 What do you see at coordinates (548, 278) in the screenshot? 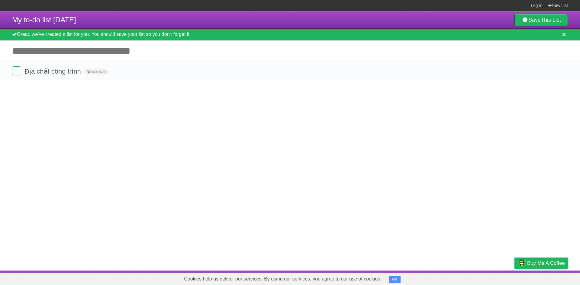
I see `a: Suggest a feature` at bounding box center [548, 278].